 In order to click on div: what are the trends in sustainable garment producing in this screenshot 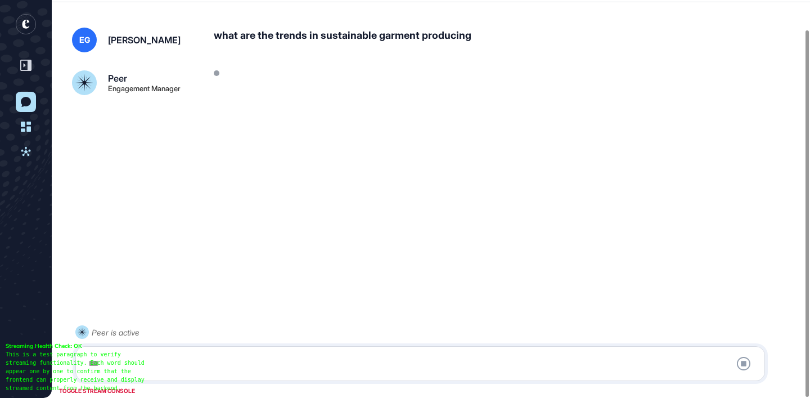, I will do `click(506, 40)`.